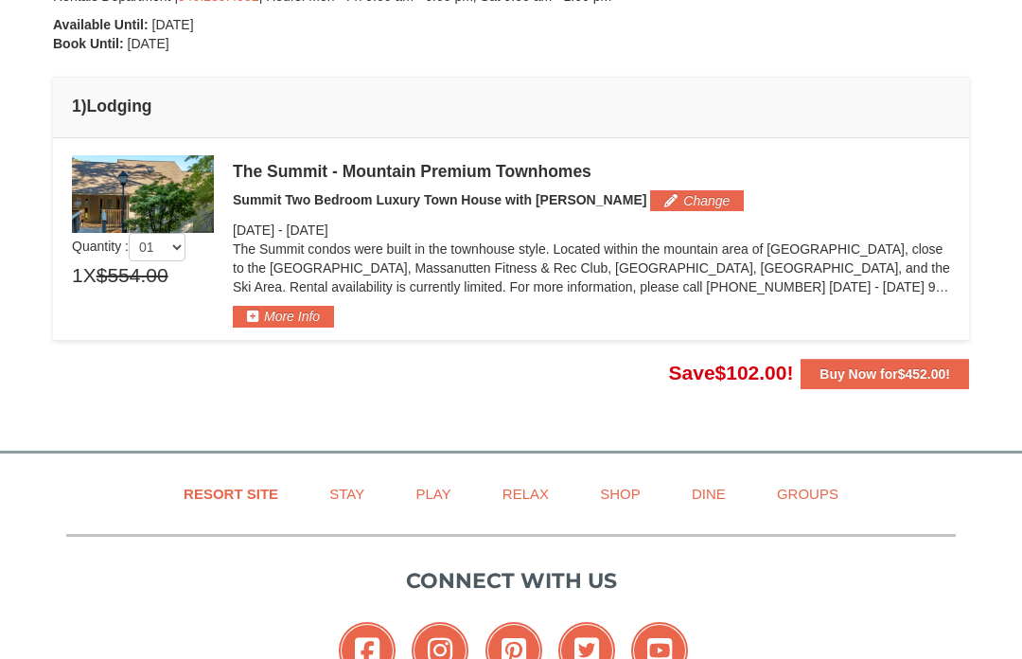  I want to click on div: The Summit - Mountain Premium Townhomes, so click(591, 171).